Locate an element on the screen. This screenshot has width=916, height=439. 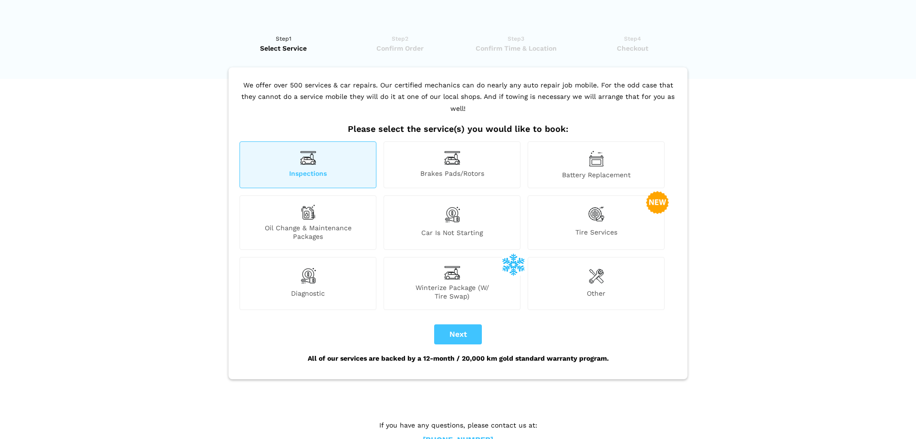
span: Diagnostic is located at coordinates (308, 294).